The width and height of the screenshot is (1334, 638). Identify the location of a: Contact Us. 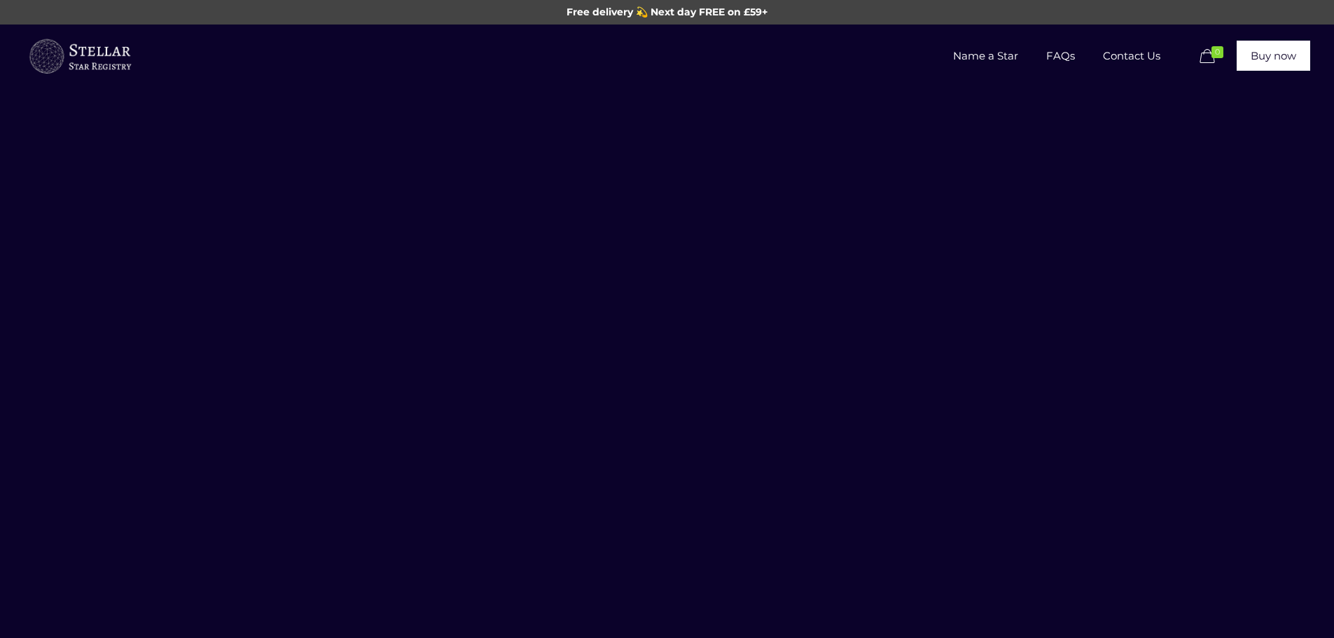
(1131, 56).